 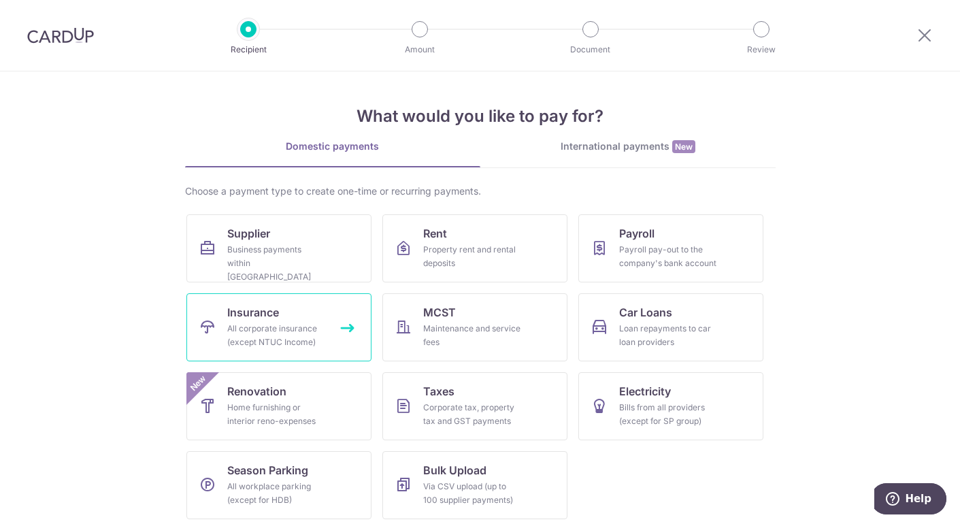 I want to click on span: MCST, so click(x=440, y=312).